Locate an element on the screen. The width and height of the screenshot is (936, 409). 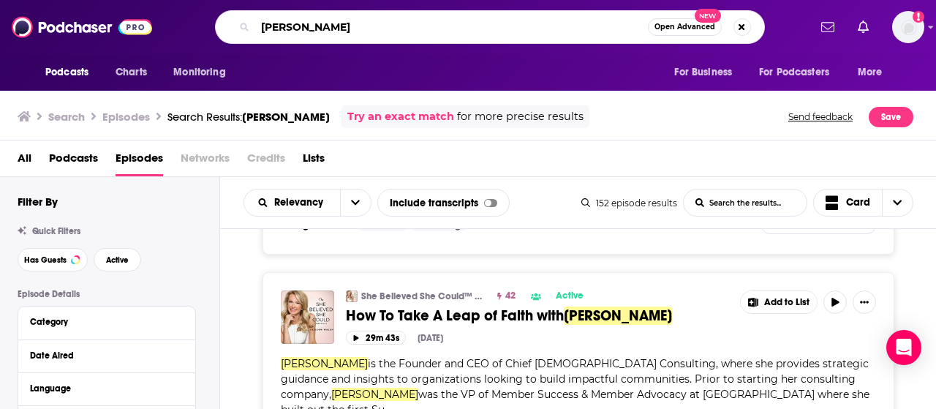
div: Open Intercom Messenger is located at coordinates (904, 347).